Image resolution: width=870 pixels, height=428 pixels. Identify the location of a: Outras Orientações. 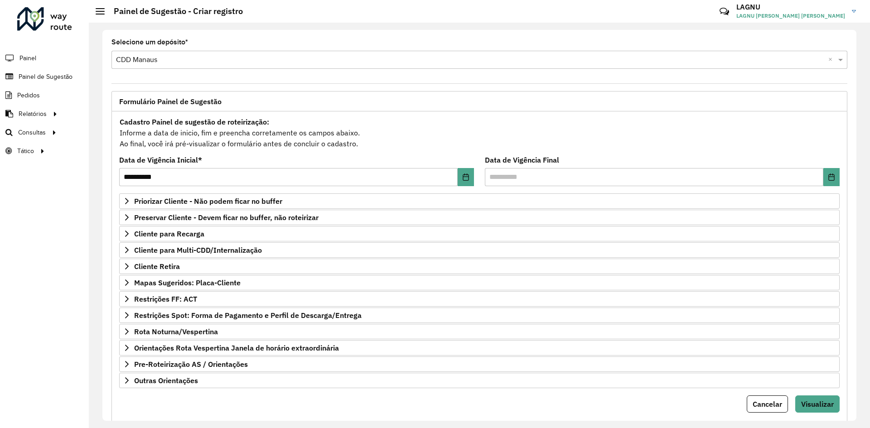
(480, 381).